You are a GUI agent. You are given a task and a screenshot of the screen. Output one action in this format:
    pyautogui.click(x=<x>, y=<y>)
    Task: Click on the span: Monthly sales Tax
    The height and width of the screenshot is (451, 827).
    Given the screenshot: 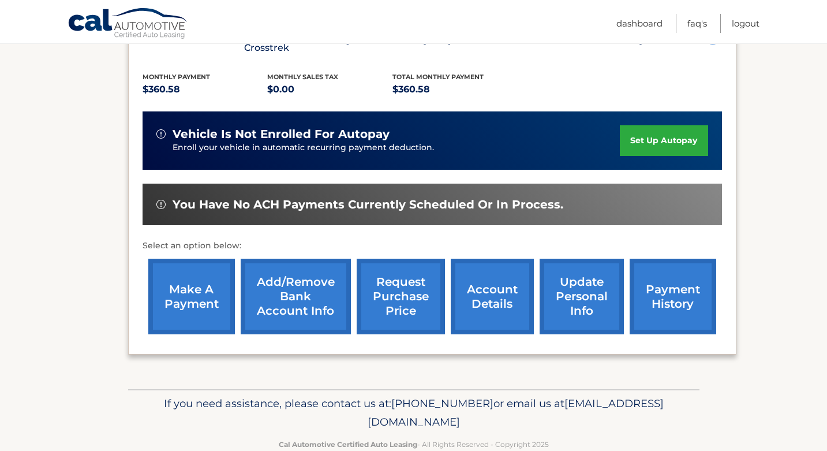 What is the action you would take?
    pyautogui.click(x=302, y=77)
    